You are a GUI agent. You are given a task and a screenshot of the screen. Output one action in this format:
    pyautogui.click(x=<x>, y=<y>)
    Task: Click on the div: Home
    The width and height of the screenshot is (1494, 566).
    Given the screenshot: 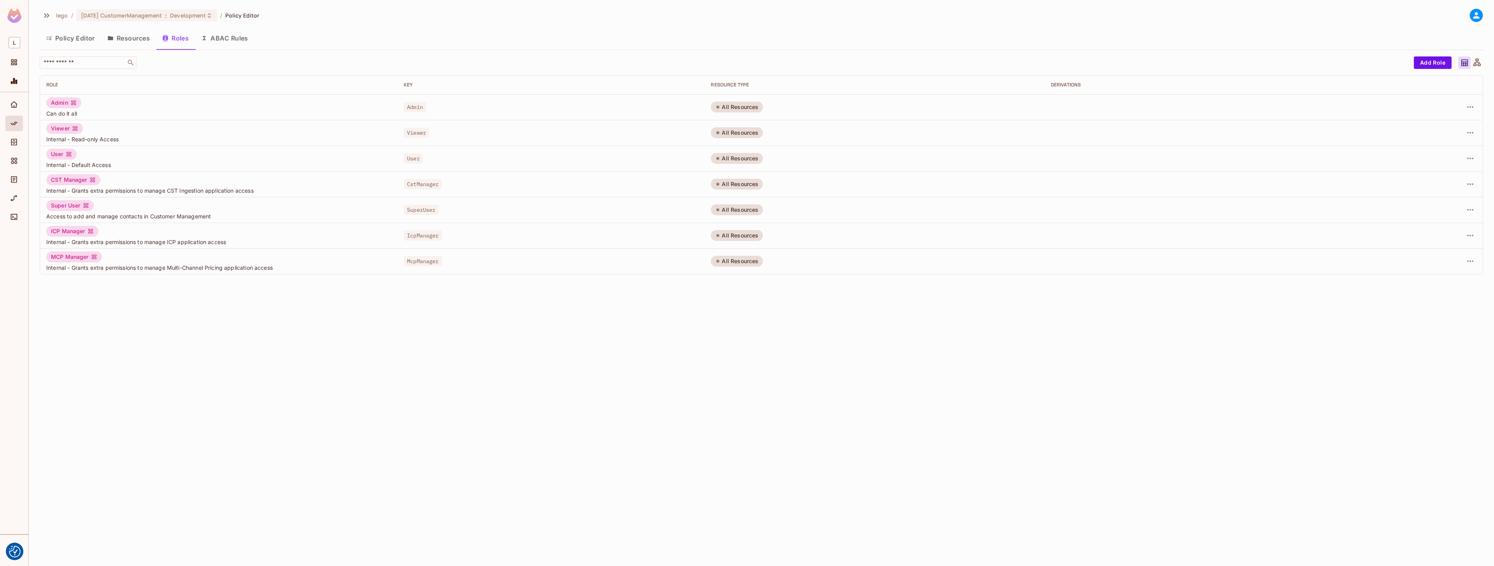 What is the action you would take?
    pyautogui.click(x=14, y=105)
    